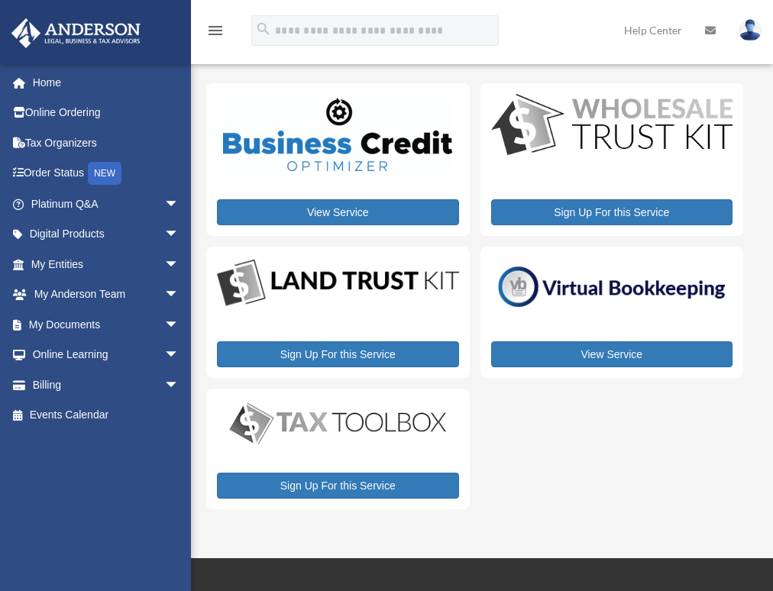  Describe the element at coordinates (338, 283) in the screenshot. I see `img: LandTrust_lgo-1.jpg` at that location.